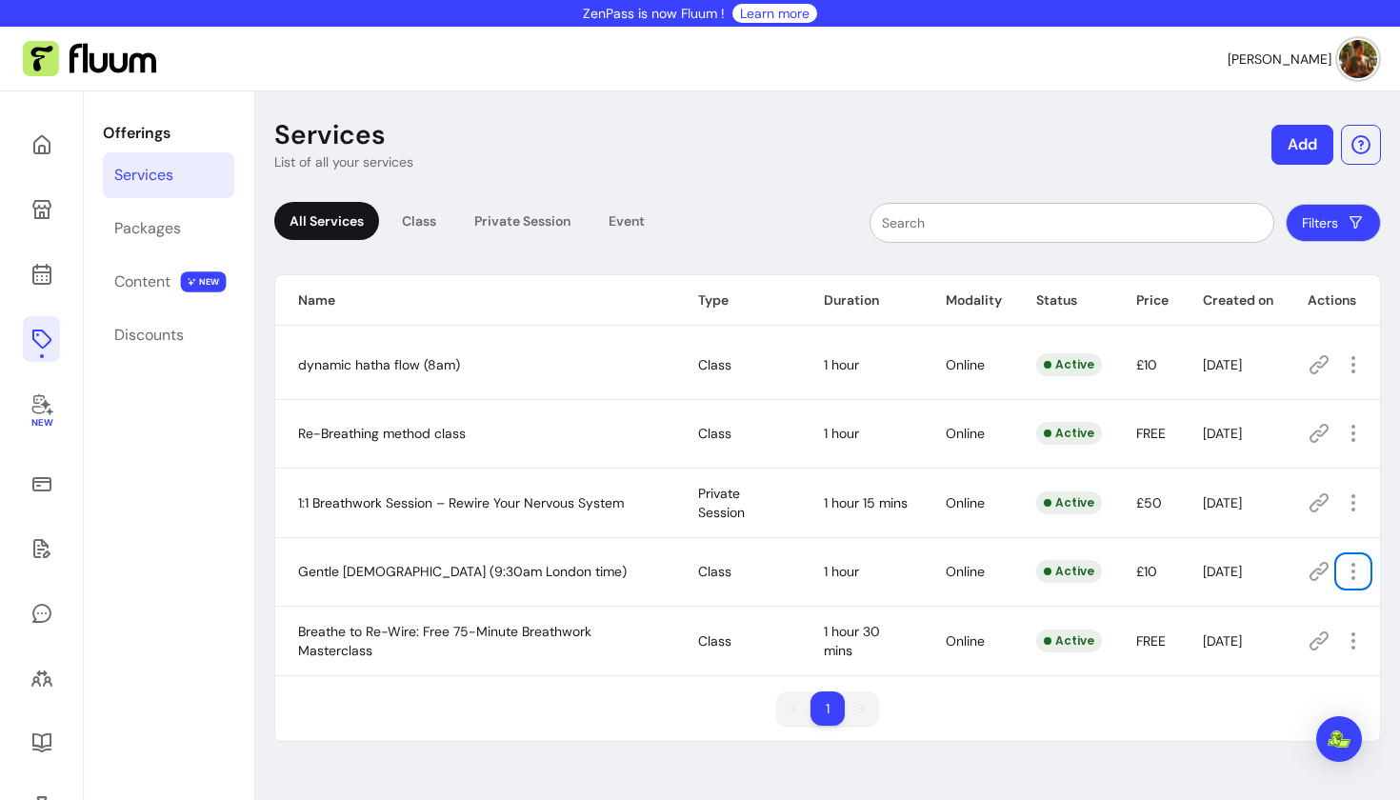 This screenshot has height=800, width=1400. I want to click on a: Clients, so click(41, 678).